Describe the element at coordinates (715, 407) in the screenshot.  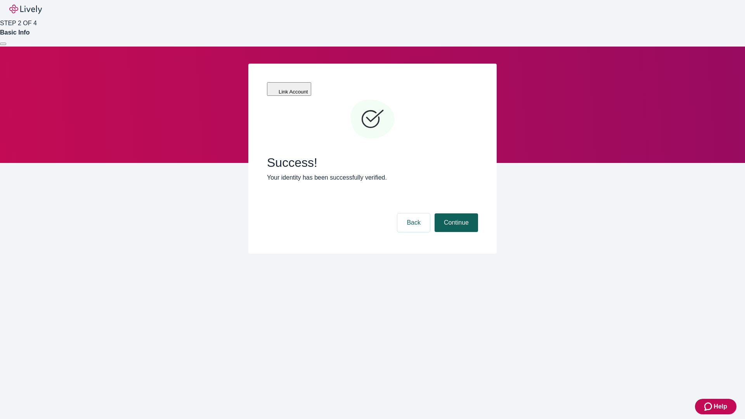
I see `button: Zendesk support iconHelp` at that location.